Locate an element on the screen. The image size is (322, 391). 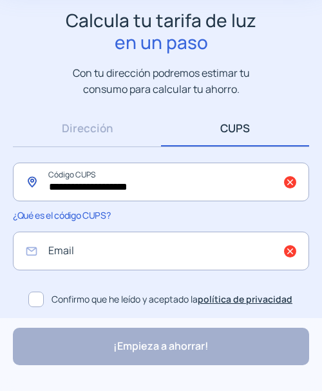
span: en un paso is located at coordinates (161, 43).